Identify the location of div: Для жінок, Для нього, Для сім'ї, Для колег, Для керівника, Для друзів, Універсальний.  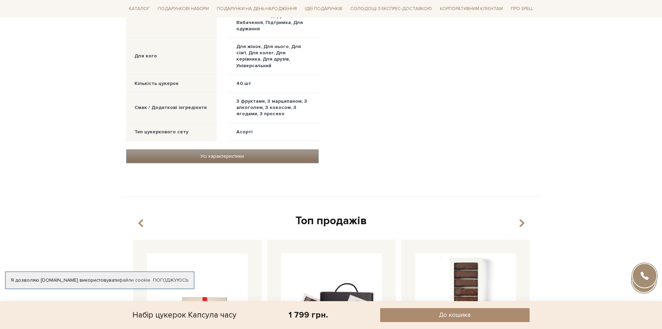
(273, 56).